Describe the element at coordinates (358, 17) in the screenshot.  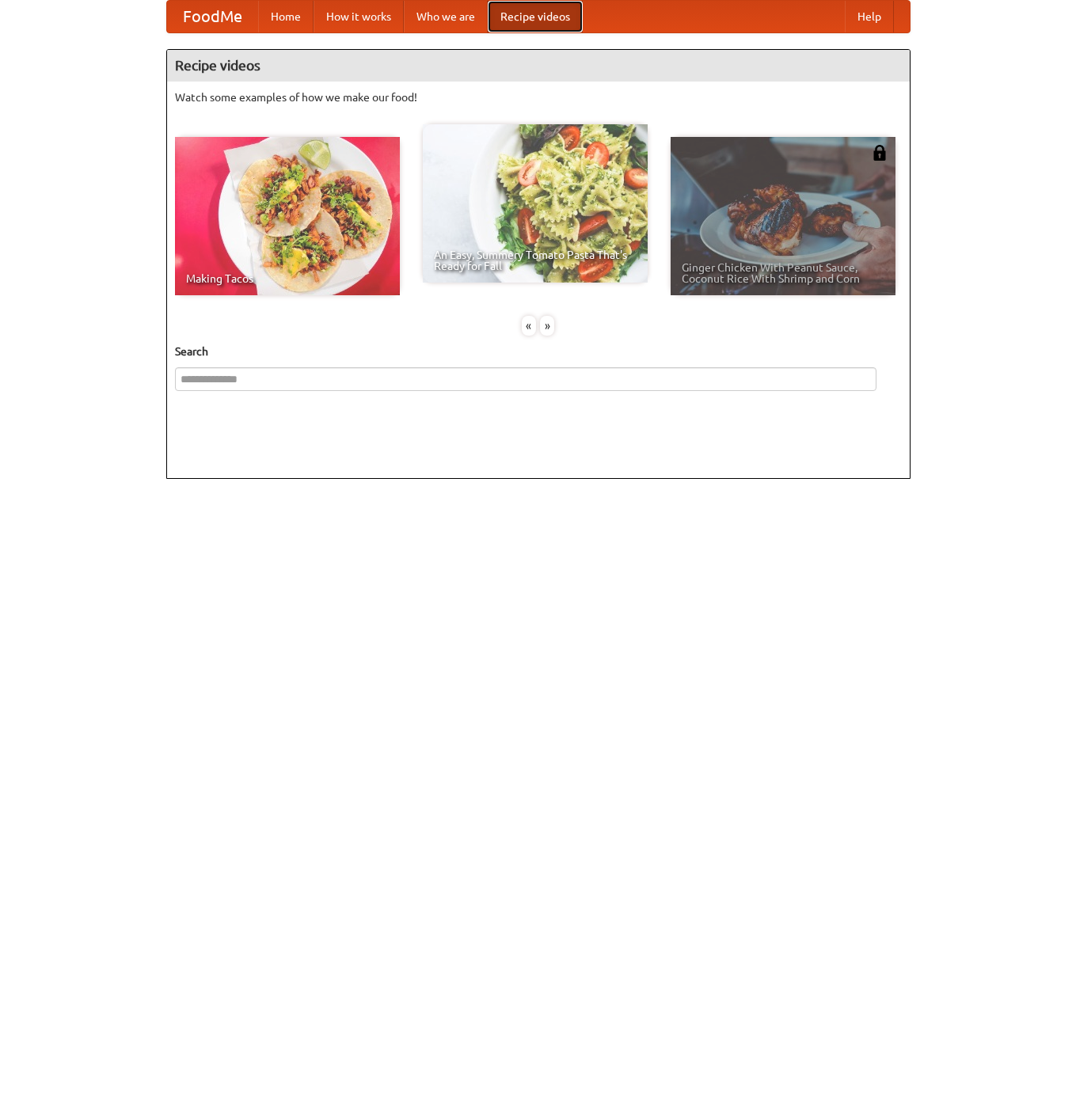
I see `a: How it works` at that location.